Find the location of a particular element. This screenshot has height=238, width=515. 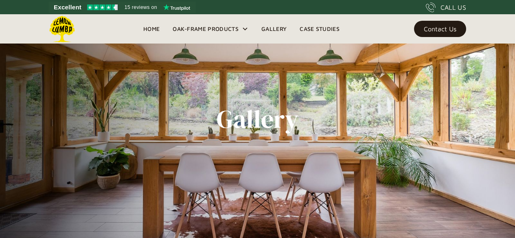

span: 15 reviews on is located at coordinates (141, 7).